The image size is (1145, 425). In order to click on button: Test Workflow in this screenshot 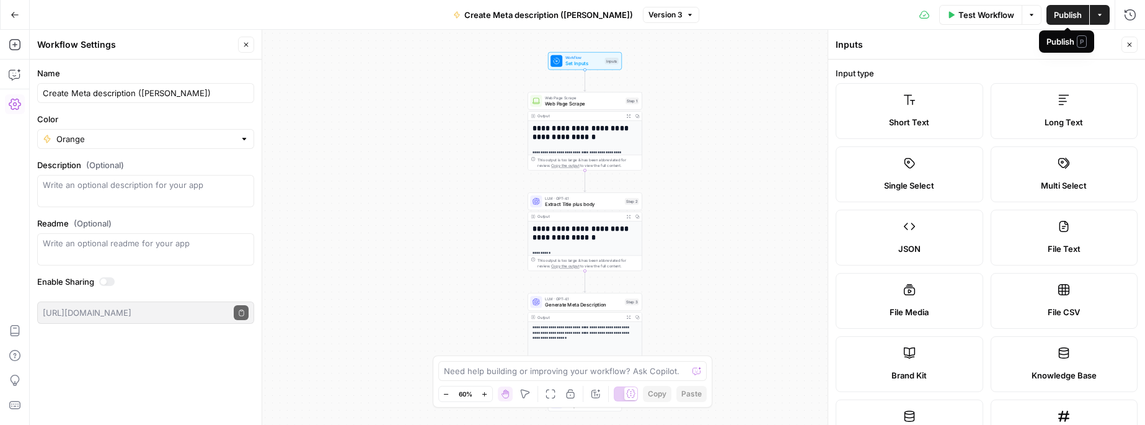, I will do `click(980, 15)`.